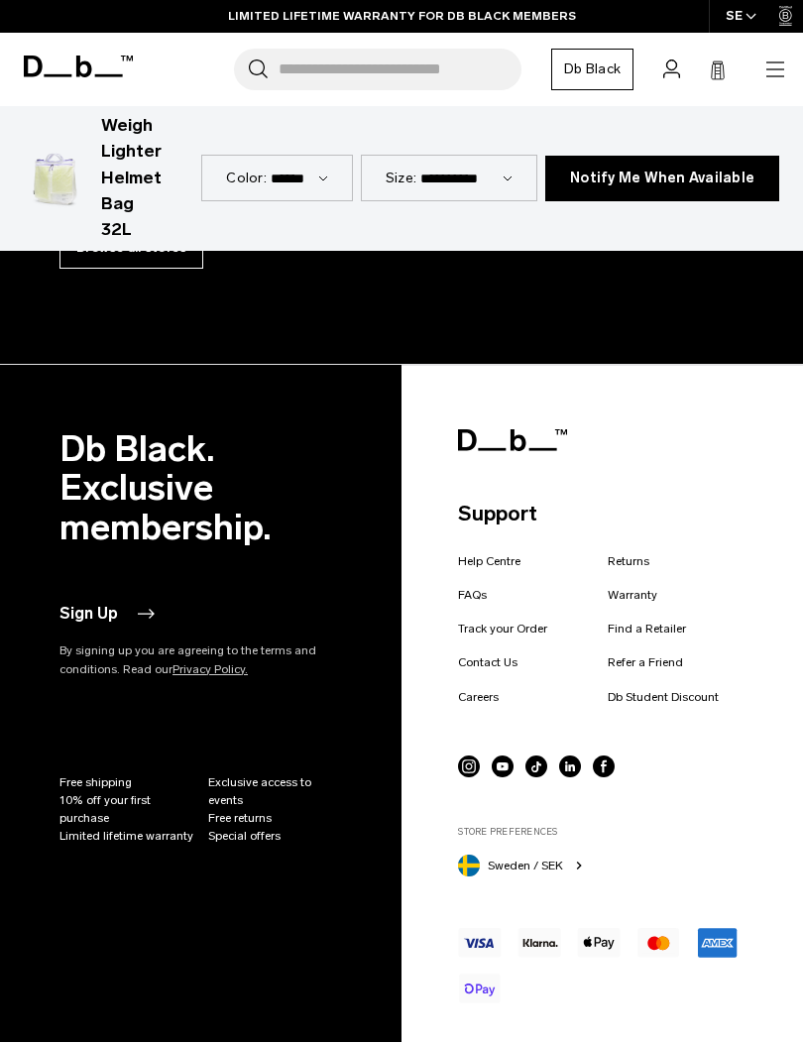 Image resolution: width=803 pixels, height=1043 pixels. Describe the element at coordinates (601, 515) in the screenshot. I see `p: Support` at that location.